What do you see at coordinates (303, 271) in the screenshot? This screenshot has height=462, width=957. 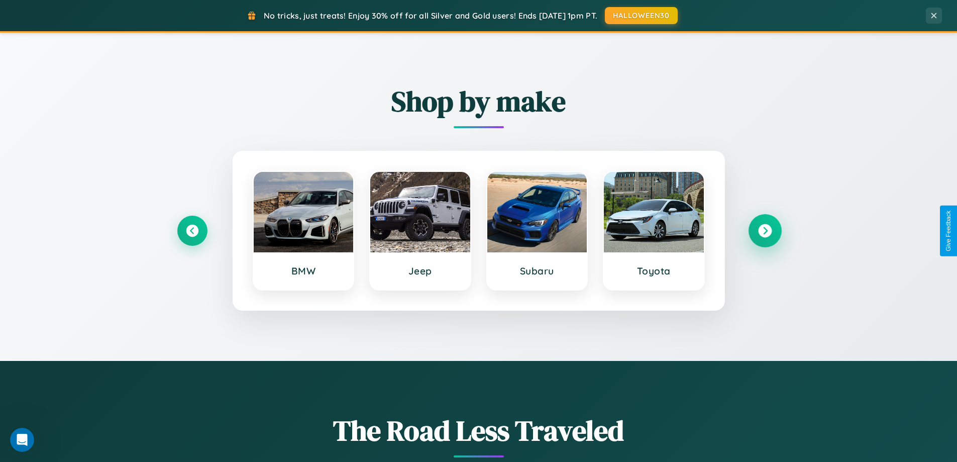 I see `h3: BMW` at bounding box center [303, 271].